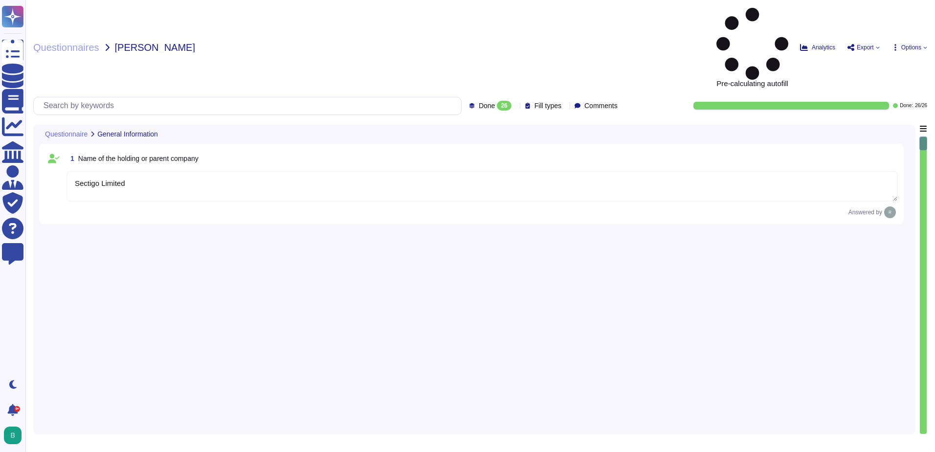  Describe the element at coordinates (487, 106) in the screenshot. I see `span: Done` at that location.